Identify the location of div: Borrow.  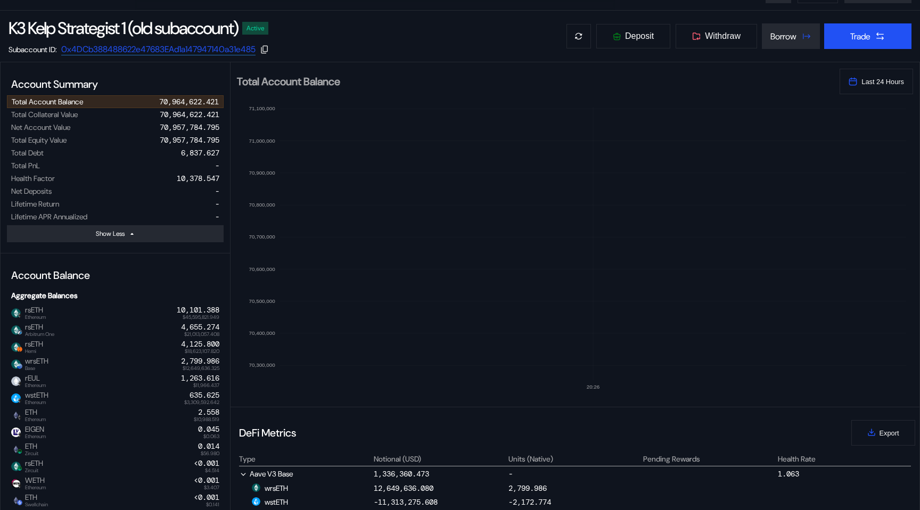
(783, 36).